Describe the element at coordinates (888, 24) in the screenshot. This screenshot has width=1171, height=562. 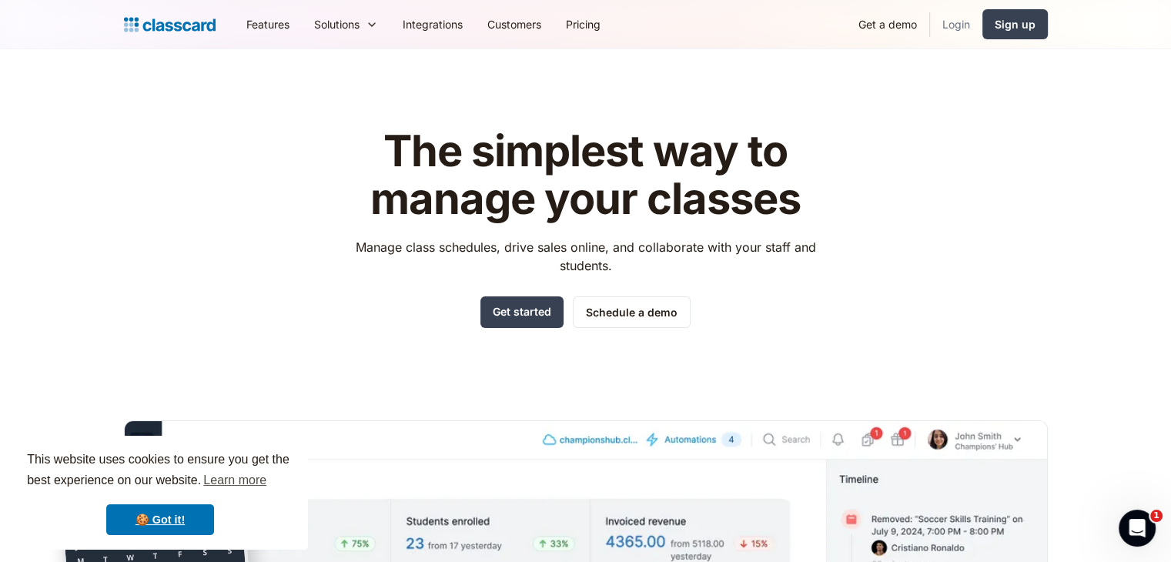
I see `a: Get a demo` at that location.